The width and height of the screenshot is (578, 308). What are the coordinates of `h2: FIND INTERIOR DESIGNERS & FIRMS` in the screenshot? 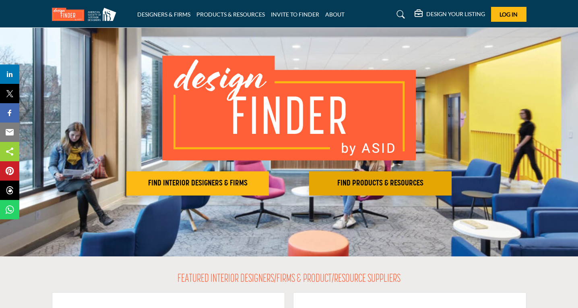 It's located at (198, 183).